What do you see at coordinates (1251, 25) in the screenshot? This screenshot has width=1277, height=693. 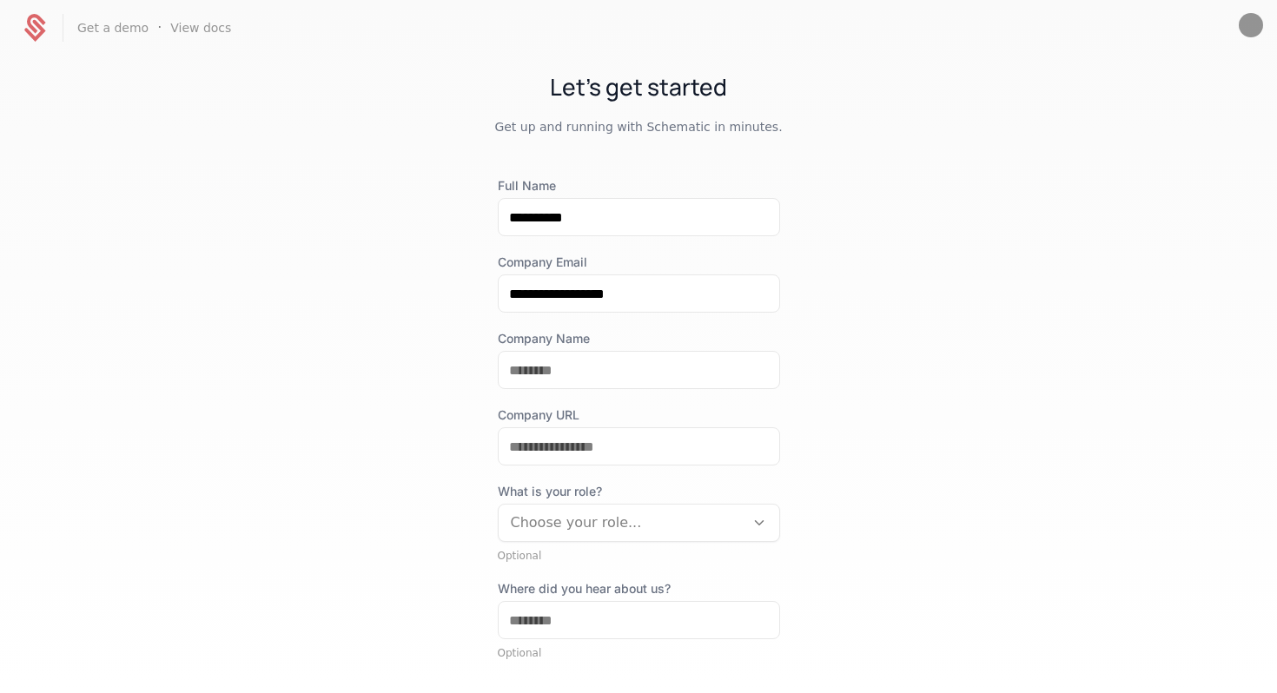 I see `img: Yug Parekh` at bounding box center [1251, 25].